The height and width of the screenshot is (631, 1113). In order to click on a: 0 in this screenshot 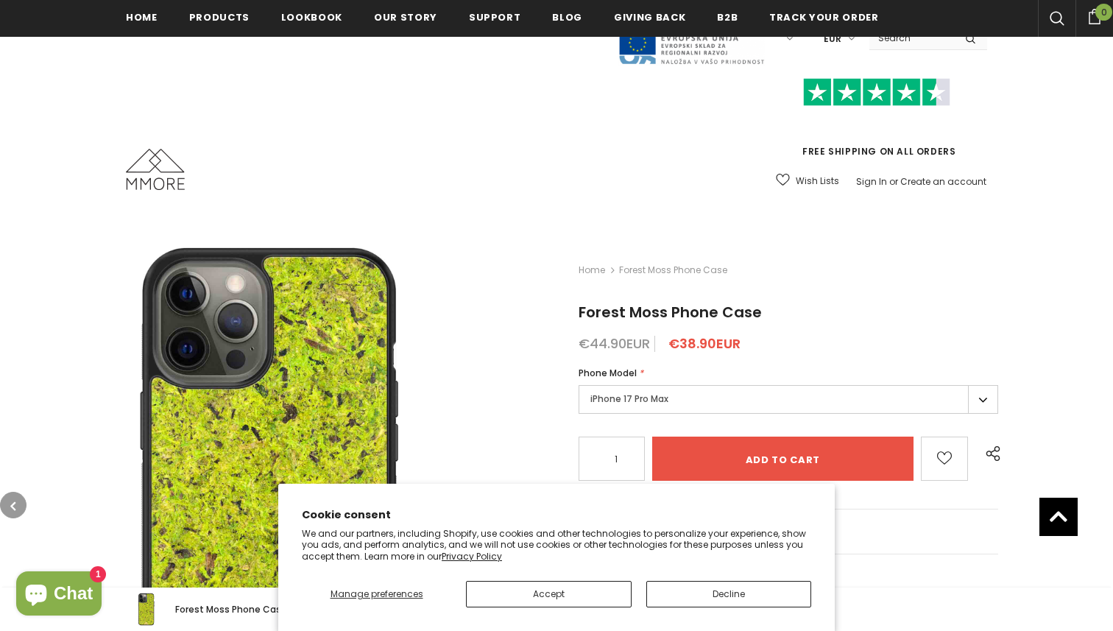, I will do `click(1094, 15)`.